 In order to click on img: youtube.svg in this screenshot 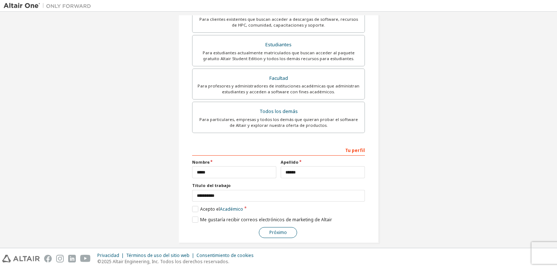, I will do `click(85, 258)`.